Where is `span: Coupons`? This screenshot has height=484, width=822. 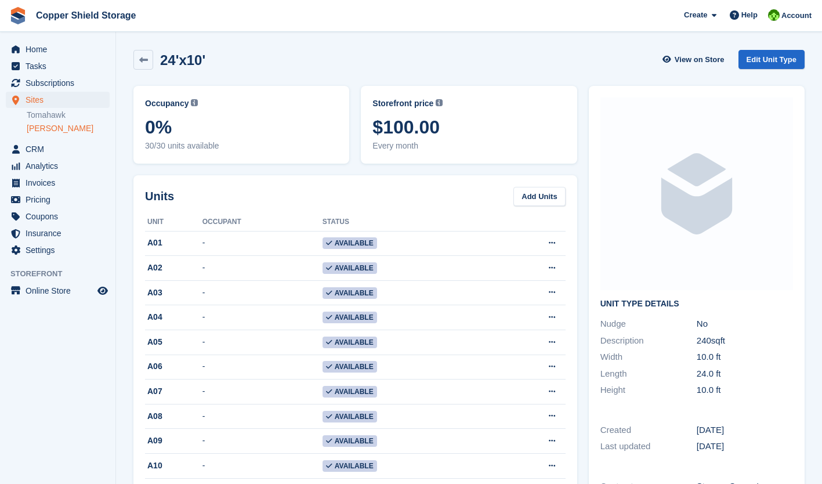 span: Coupons is located at coordinates (60, 216).